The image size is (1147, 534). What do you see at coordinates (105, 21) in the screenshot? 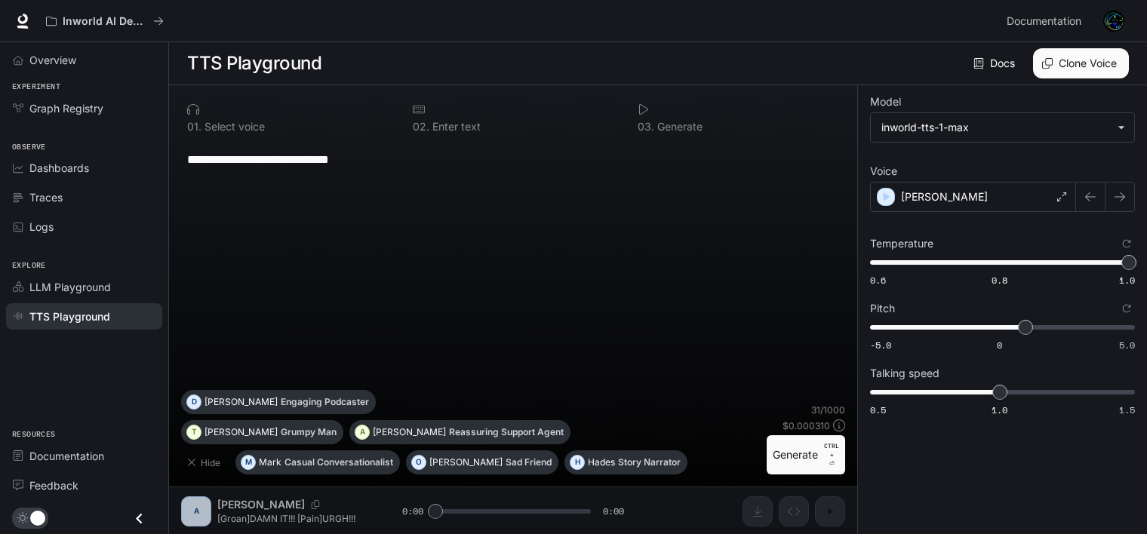
I see `p: Inworld AI Demos` at bounding box center [105, 21].